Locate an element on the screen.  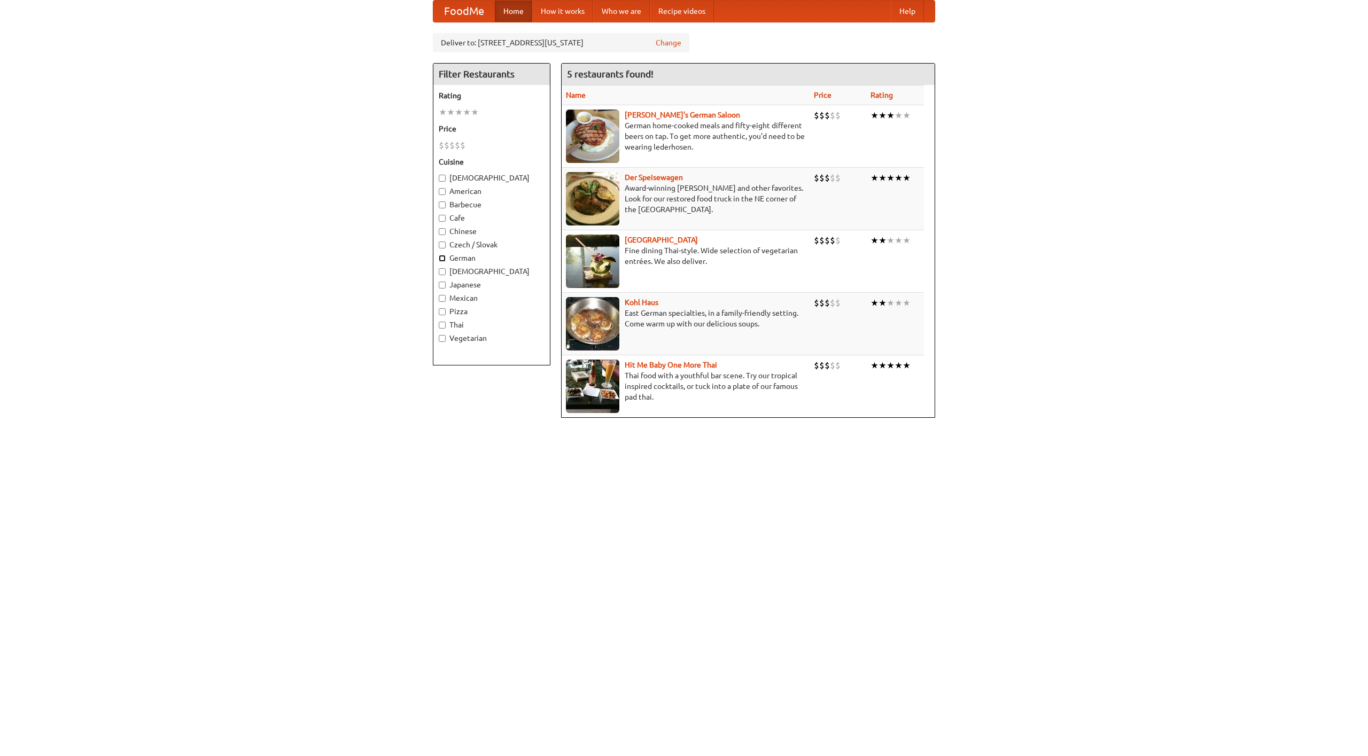
a: Price is located at coordinates (822, 95).